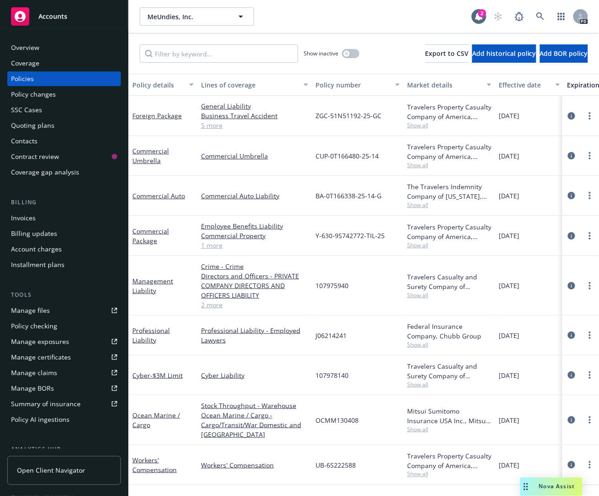  I want to click on a: Quoting plans, so click(64, 125).